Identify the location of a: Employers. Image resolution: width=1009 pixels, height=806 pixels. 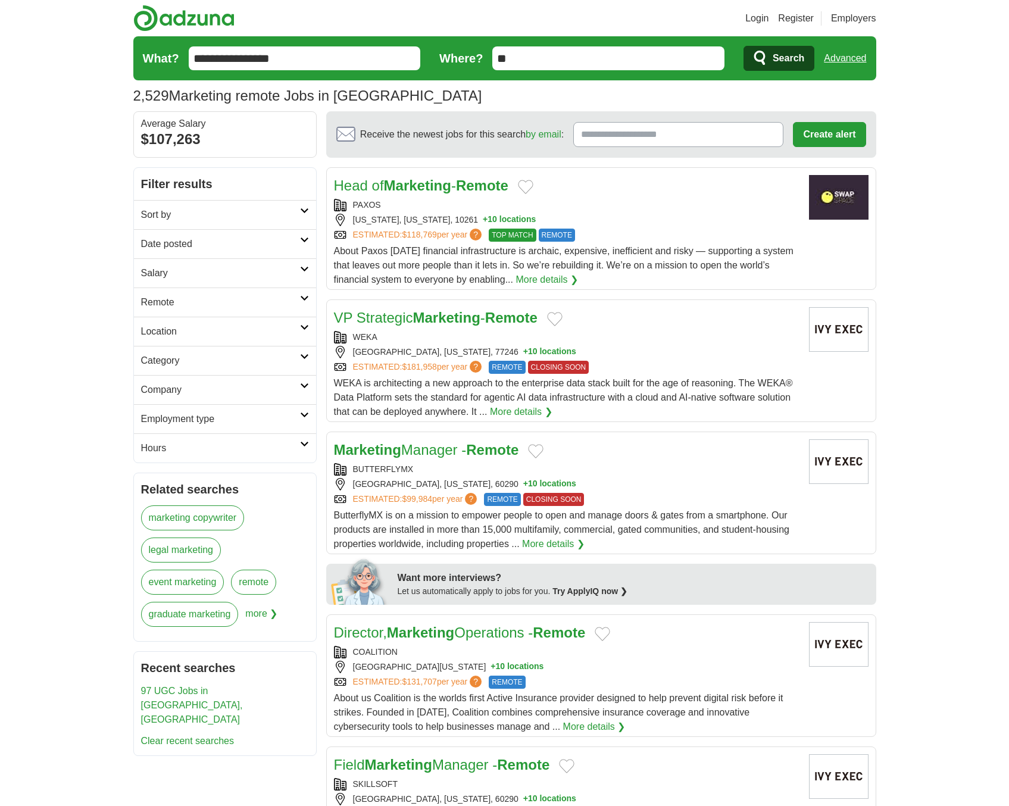
(853, 18).